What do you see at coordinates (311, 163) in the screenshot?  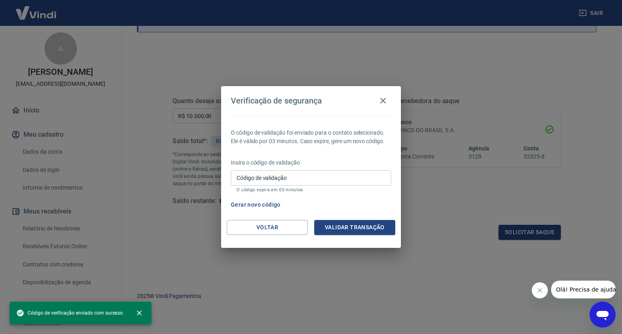 I see `p: Insira o código de validação` at bounding box center [311, 163].